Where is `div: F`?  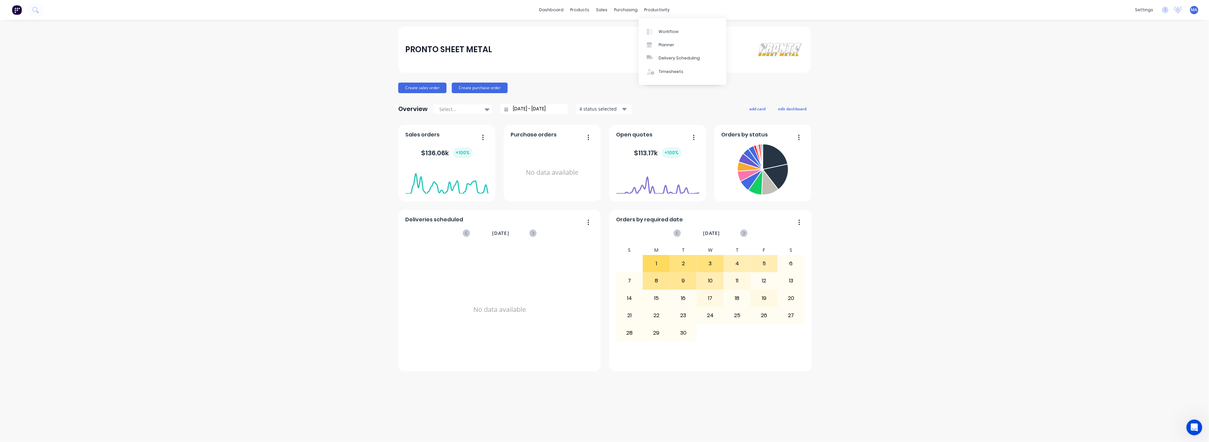 div: F is located at coordinates (764, 250).